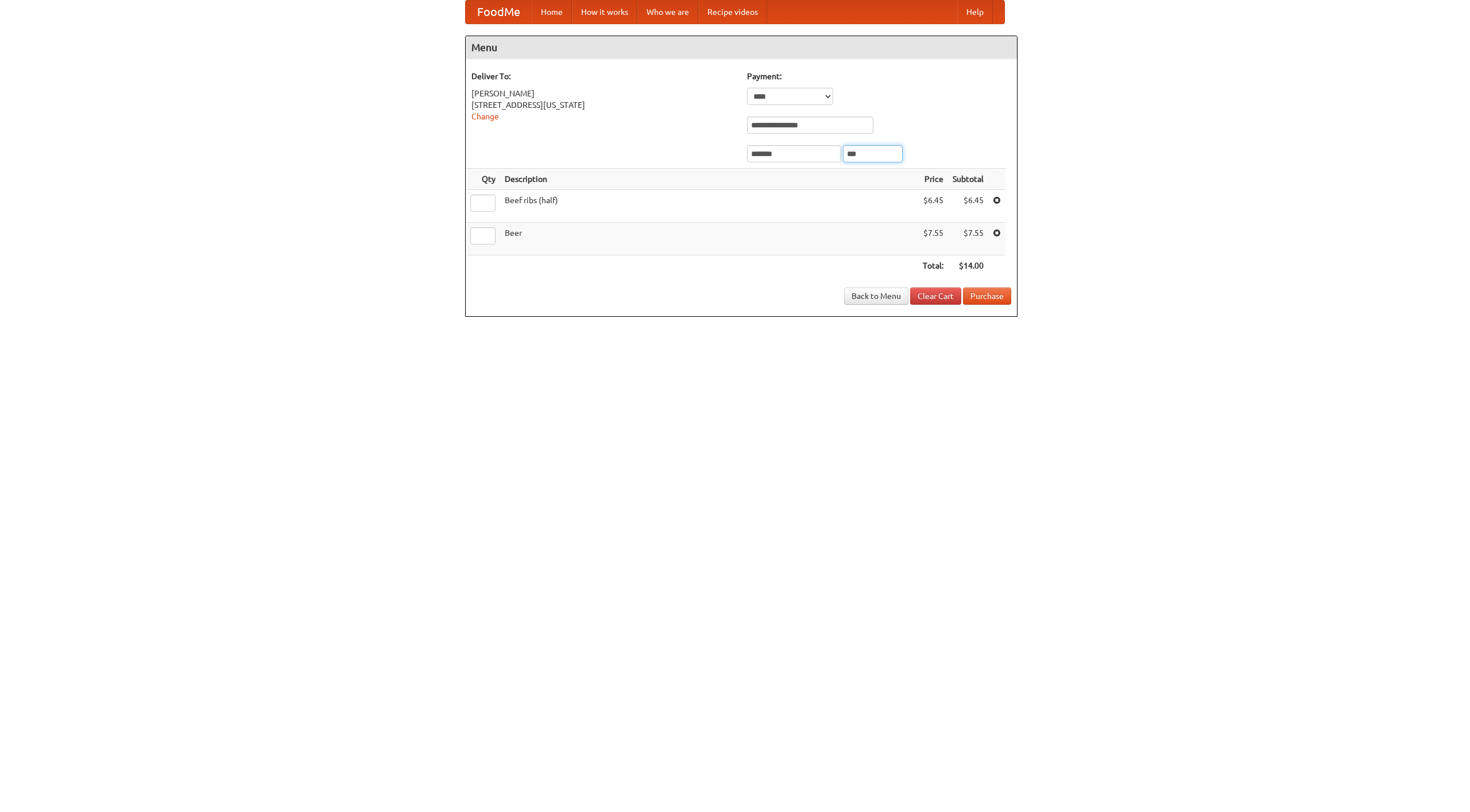  What do you see at coordinates (551, 12) in the screenshot?
I see `a: Home` at bounding box center [551, 12].